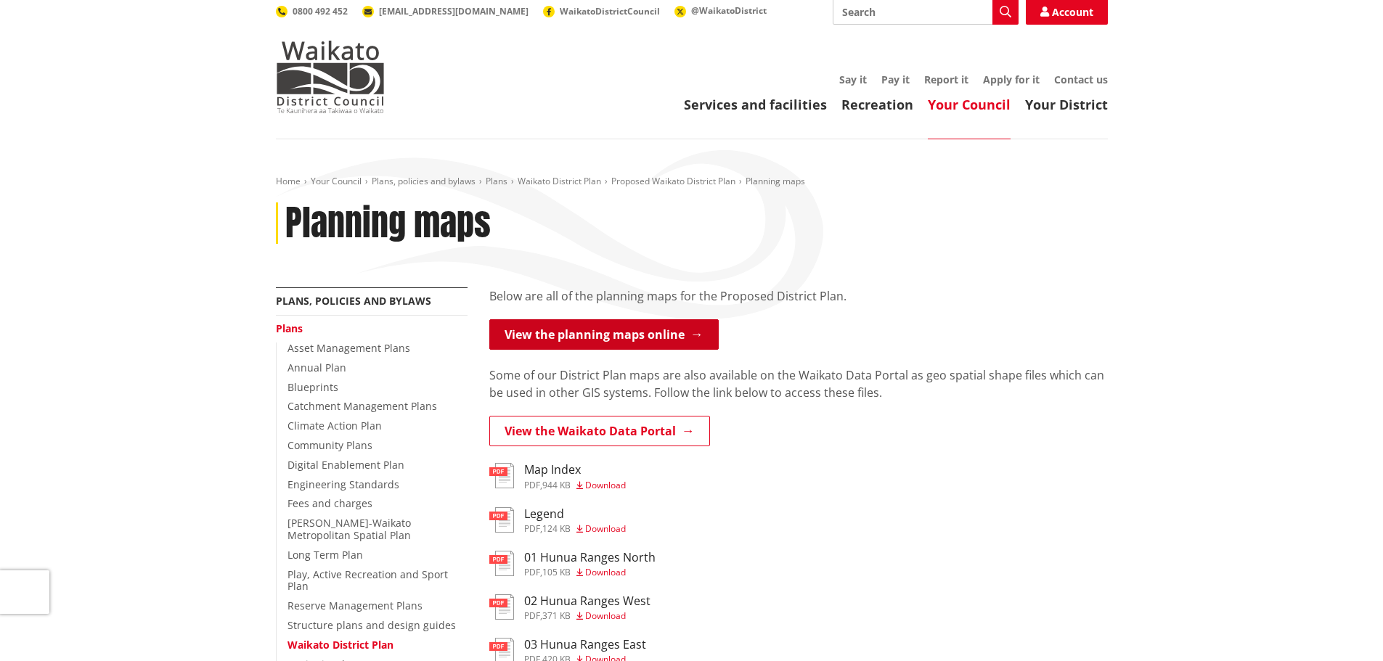 This screenshot has height=661, width=1383. I want to click on a: Proposed Waikato District Plan, so click(673, 181).